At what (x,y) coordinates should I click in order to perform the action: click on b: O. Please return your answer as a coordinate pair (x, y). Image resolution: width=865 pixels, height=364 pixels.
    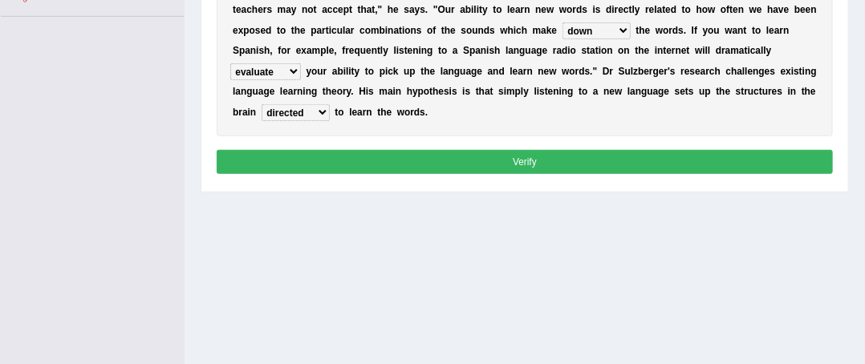
    Looking at the image, I should click on (441, 10).